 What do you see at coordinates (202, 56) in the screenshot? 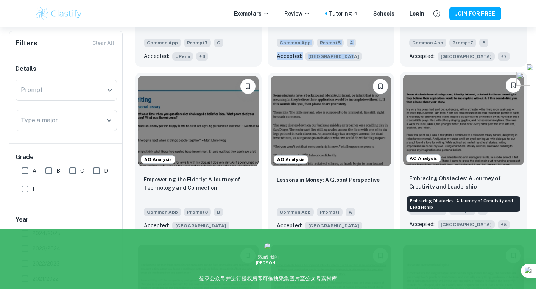
I see `span: + 6` at bounding box center [202, 56].